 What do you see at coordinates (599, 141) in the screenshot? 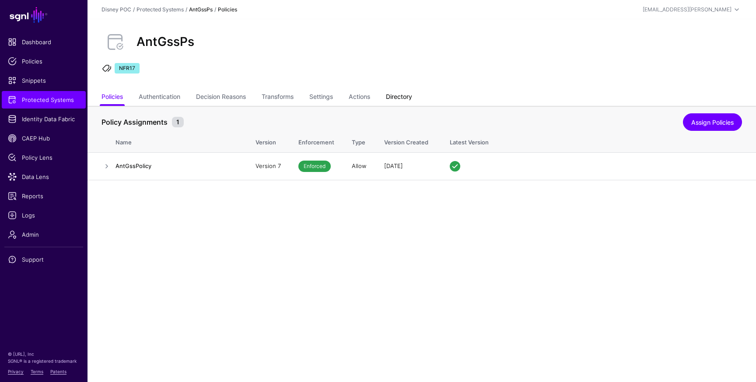
I see `th: Latest Version` at bounding box center [599, 141].